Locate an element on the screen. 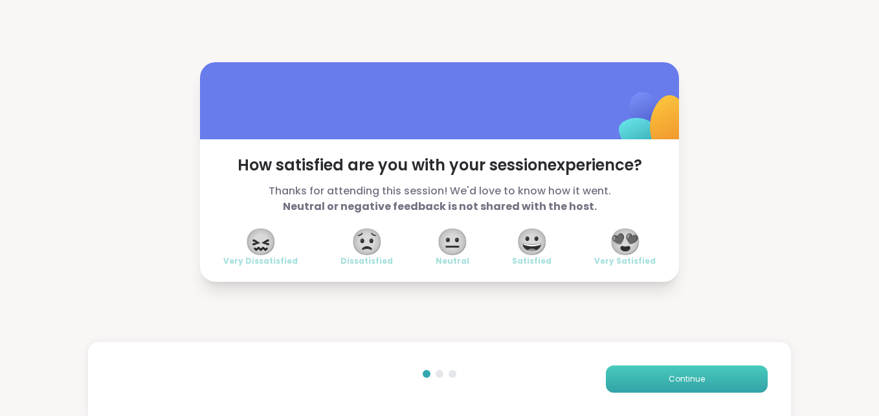 The image size is (879, 416). span: Satisfied is located at coordinates (531, 261).